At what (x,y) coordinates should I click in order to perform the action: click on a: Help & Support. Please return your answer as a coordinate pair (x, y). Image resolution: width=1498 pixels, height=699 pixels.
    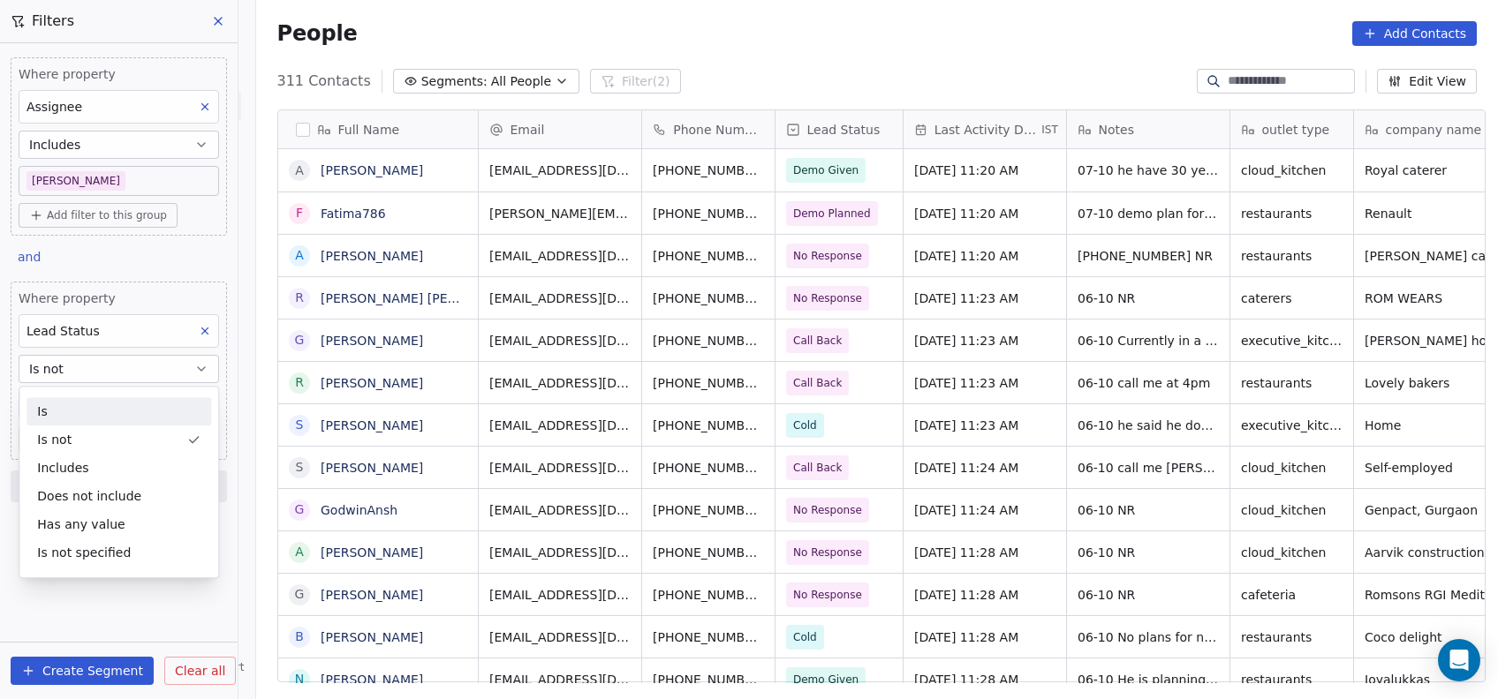
    Looking at the image, I should click on (194, 668).